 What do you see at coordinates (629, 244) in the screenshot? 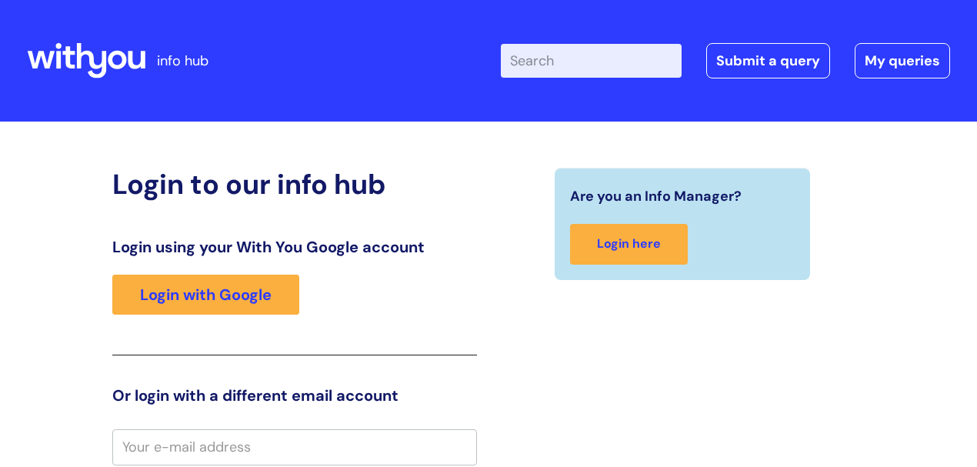
I see `a: Login here` at bounding box center [629, 244].